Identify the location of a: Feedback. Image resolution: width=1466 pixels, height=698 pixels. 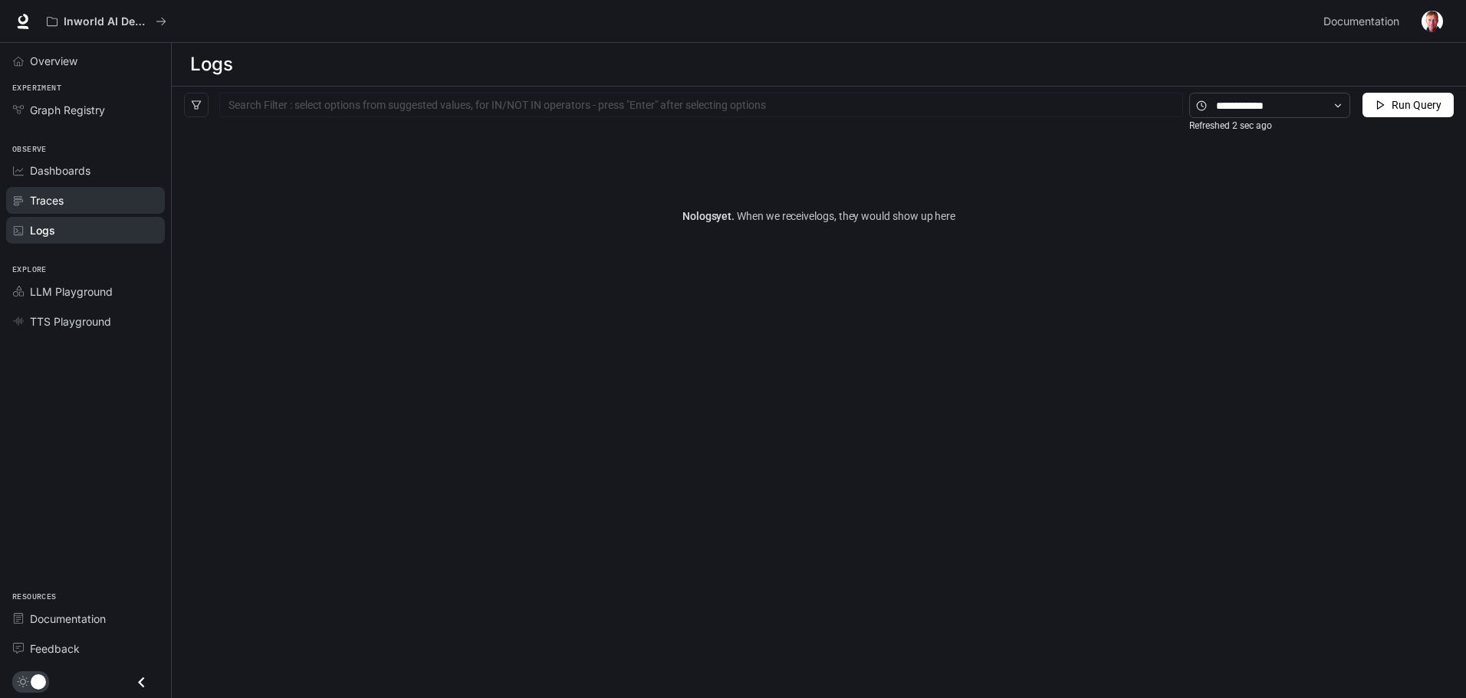
(85, 649).